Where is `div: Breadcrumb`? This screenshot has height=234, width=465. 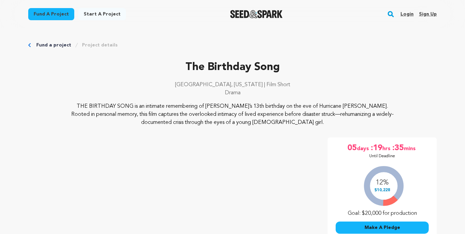 div: Breadcrumb is located at coordinates (233, 45).